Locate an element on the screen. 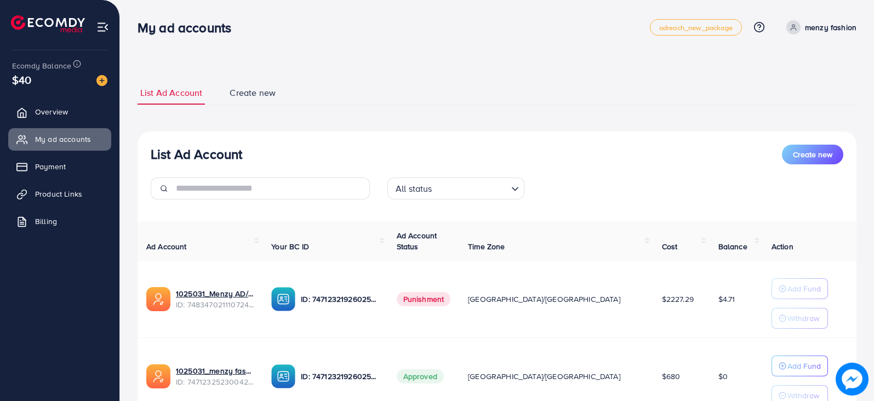  span: $4.71 is located at coordinates (726, 299).